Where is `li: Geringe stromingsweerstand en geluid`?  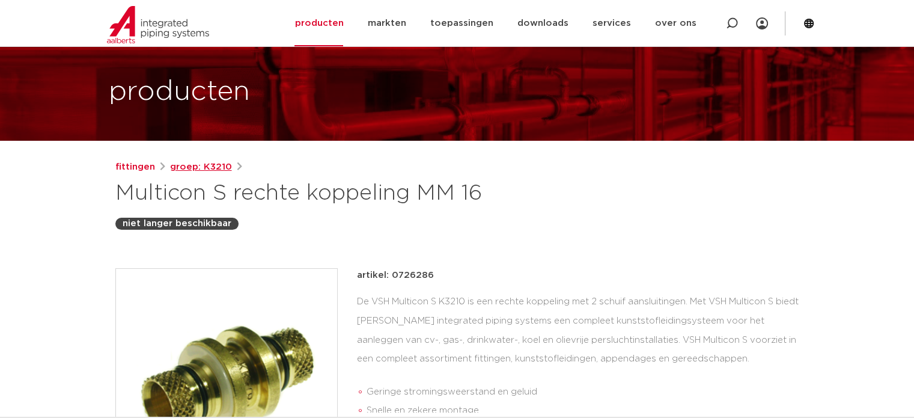 li: Geringe stromingsweerstand en geluid is located at coordinates (583, 392).